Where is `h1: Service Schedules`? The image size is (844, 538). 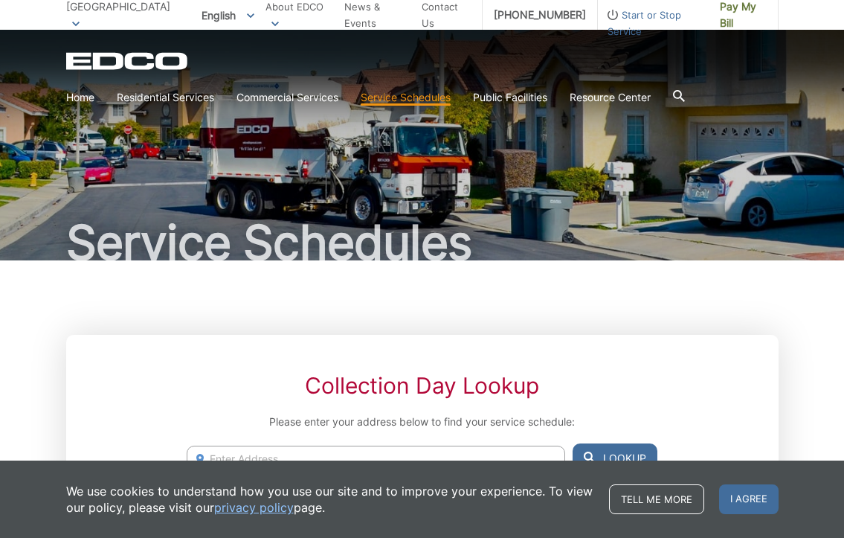
h1: Service Schedules is located at coordinates (422, 242).